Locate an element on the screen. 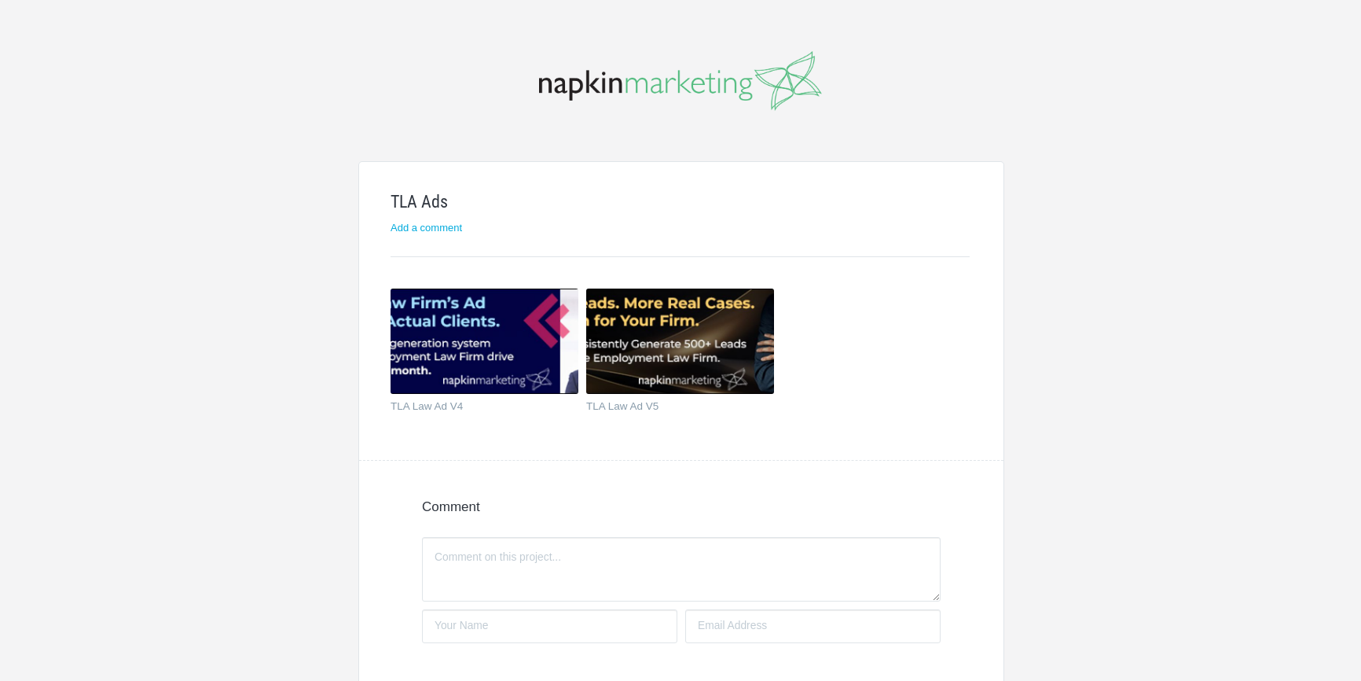  input: Your Name is located at coordinates (549, 626).